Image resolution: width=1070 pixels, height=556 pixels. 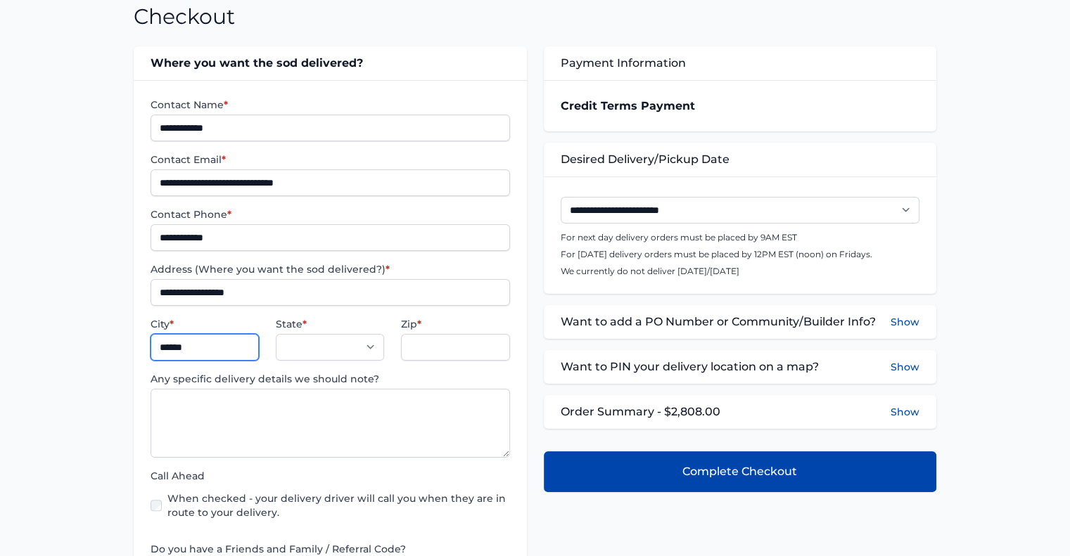 I want to click on span: Want to PIN your delivery location on a map?, so click(x=689, y=367).